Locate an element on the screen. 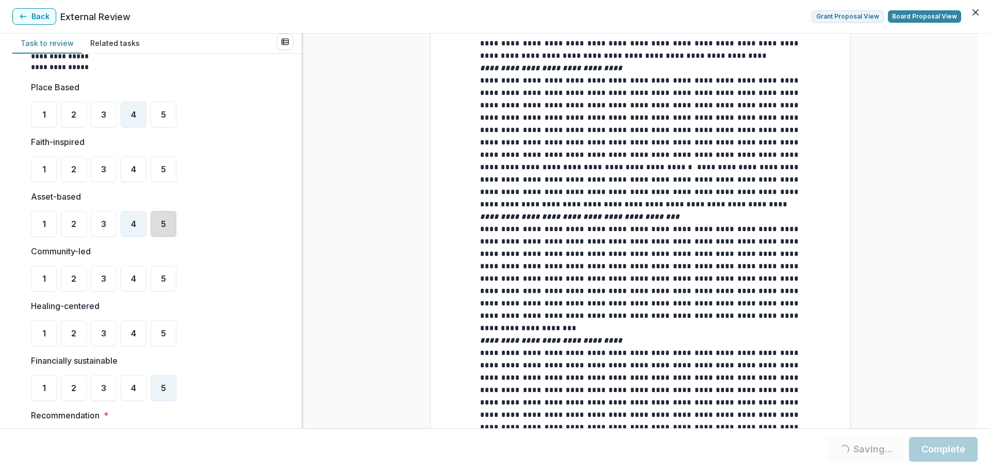 The width and height of the screenshot is (990, 470). p: Asset-based is located at coordinates (56, 197).